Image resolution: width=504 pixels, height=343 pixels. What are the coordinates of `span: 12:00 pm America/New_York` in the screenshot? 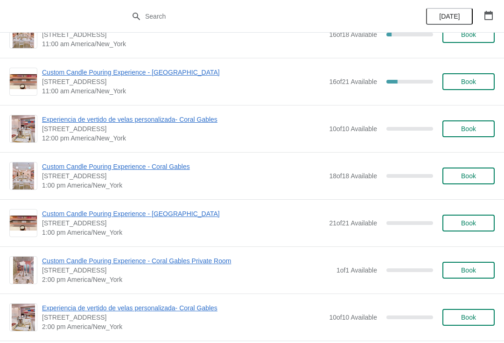 It's located at (183, 138).